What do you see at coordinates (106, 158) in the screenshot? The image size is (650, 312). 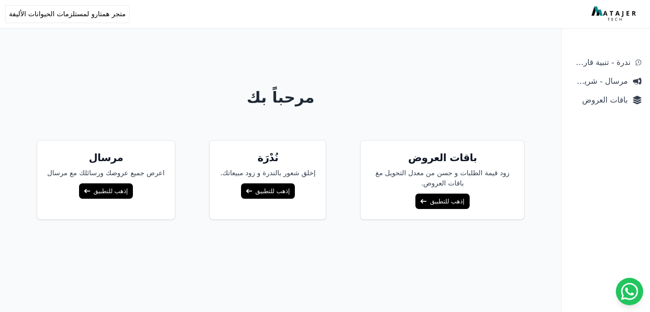 I see `h5: مرسال` at bounding box center [106, 158].